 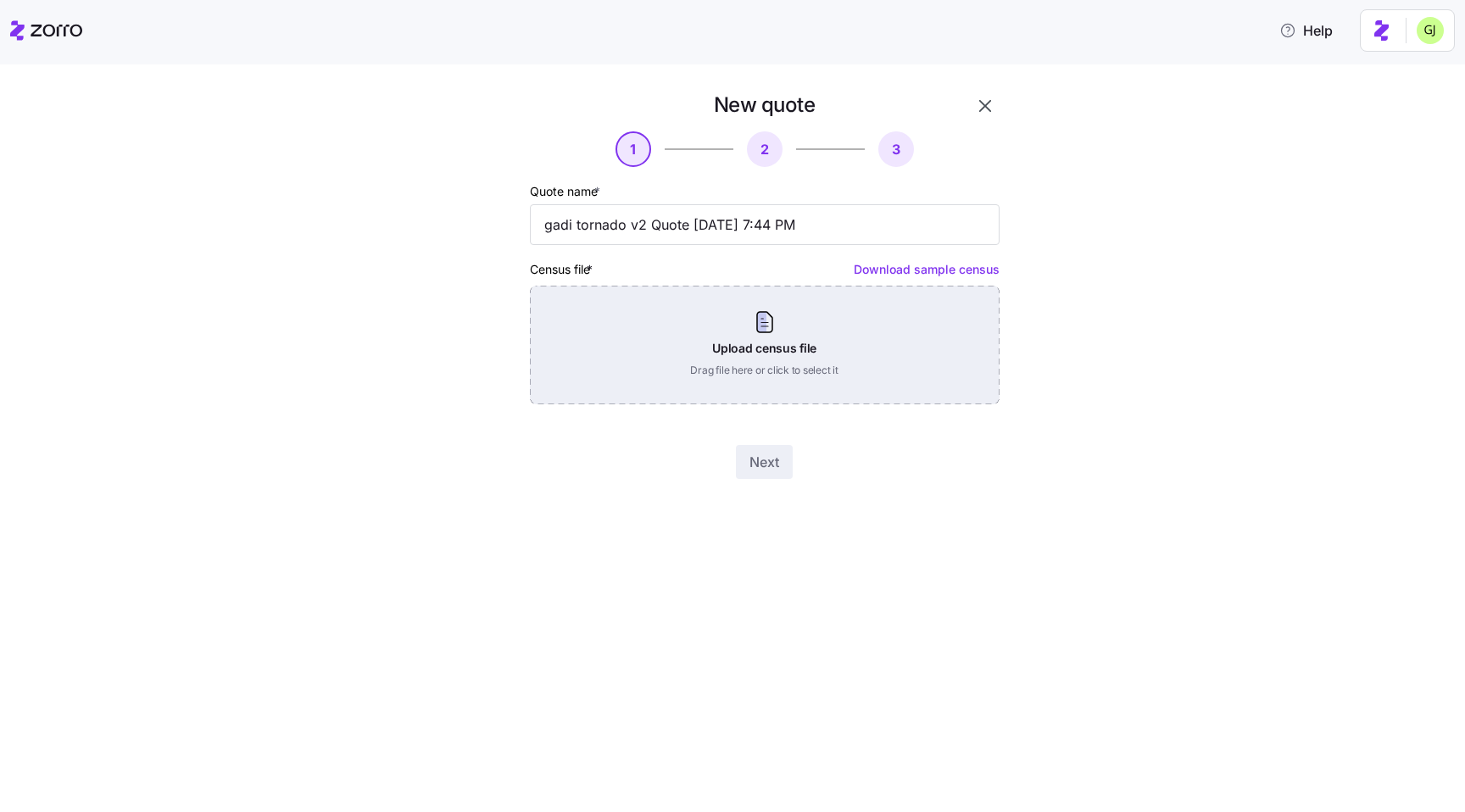 What do you see at coordinates (765, 149) in the screenshot?
I see `button: 2` at bounding box center [765, 149].